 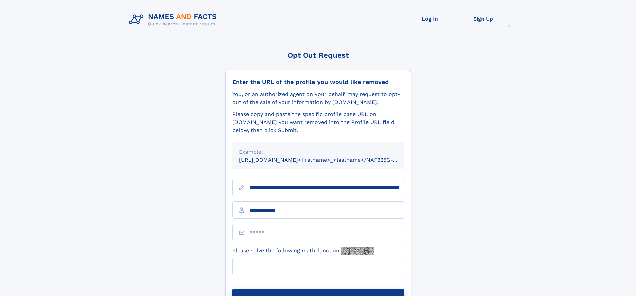 What do you see at coordinates (430, 19) in the screenshot?
I see `a: Log In` at bounding box center [430, 19].